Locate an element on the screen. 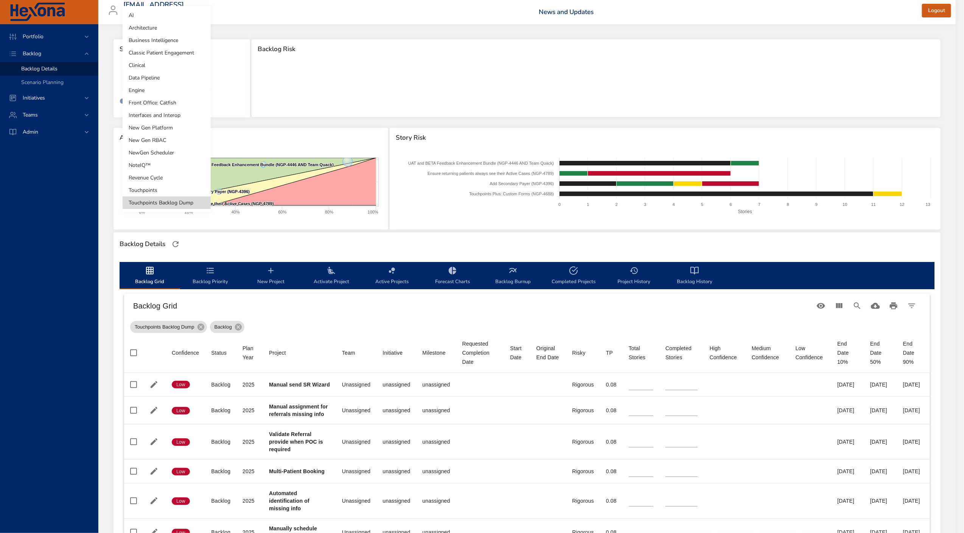  li: Touchpoints Backlog Dump is located at coordinates (166, 202).